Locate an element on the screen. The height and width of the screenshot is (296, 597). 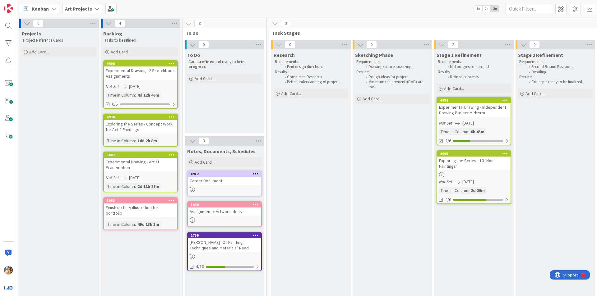
div: Career Document is located at coordinates (224, 181).